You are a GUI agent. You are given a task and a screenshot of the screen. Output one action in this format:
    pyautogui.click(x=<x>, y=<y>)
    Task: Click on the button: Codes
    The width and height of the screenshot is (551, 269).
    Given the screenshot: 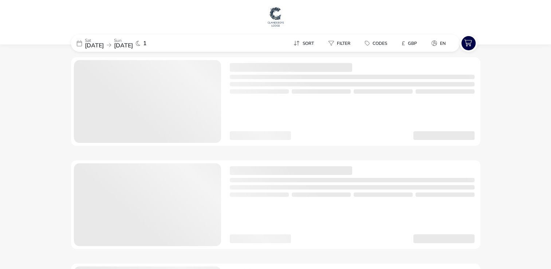 What is the action you would take?
    pyautogui.click(x=376, y=43)
    